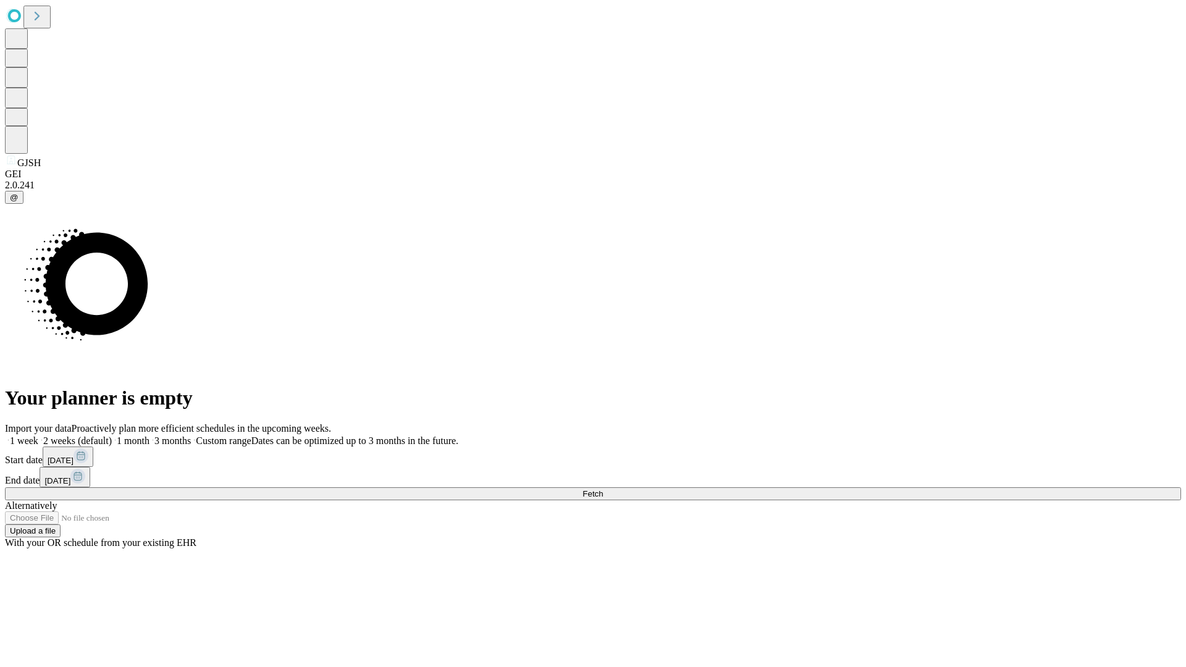  Describe the element at coordinates (593, 493) in the screenshot. I see `button: Fetch` at that location.